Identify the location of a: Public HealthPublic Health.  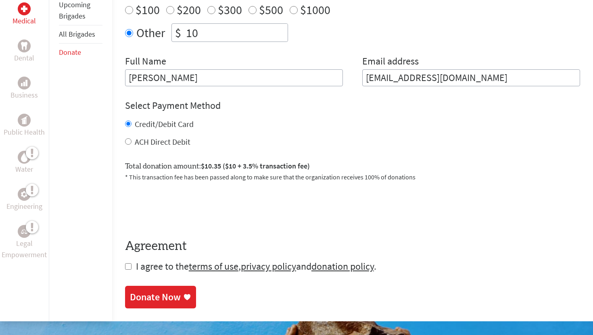
(24, 126).